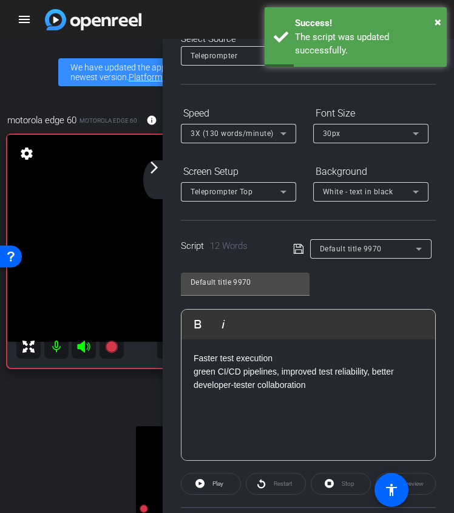 The image size is (454, 513). Describe the element at coordinates (351, 249) in the screenshot. I see `span: Default title 9970` at that location.